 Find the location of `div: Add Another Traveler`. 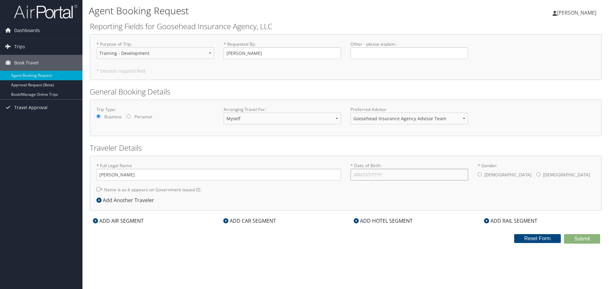

div: Add Another Traveler is located at coordinates (127, 200).